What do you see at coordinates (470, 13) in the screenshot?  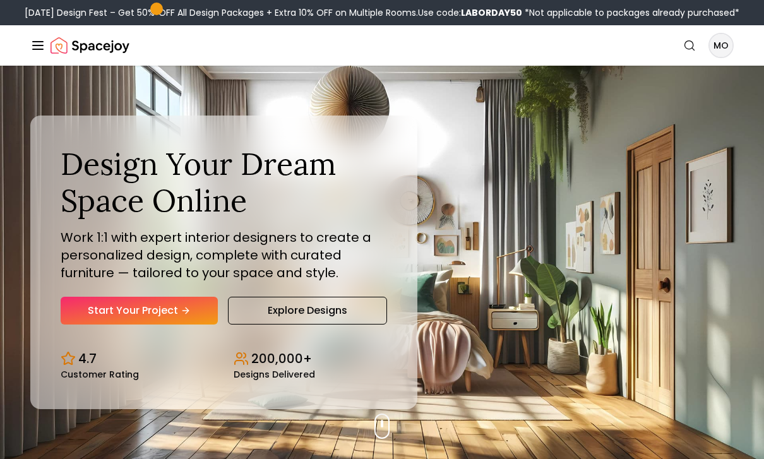 I see `span: Use code:` at bounding box center [470, 13].